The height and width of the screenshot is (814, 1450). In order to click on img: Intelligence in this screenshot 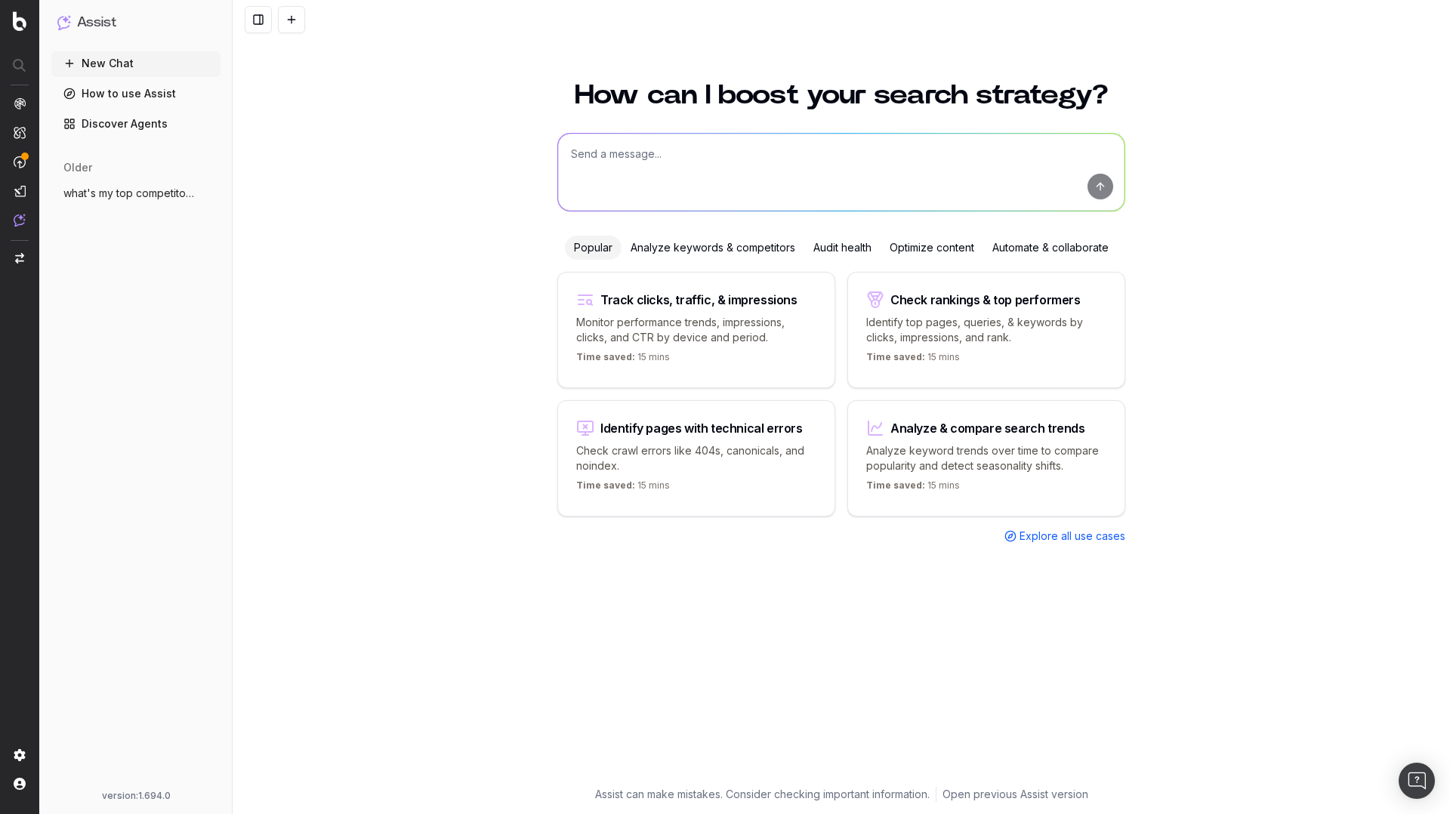, I will do `click(20, 132)`.